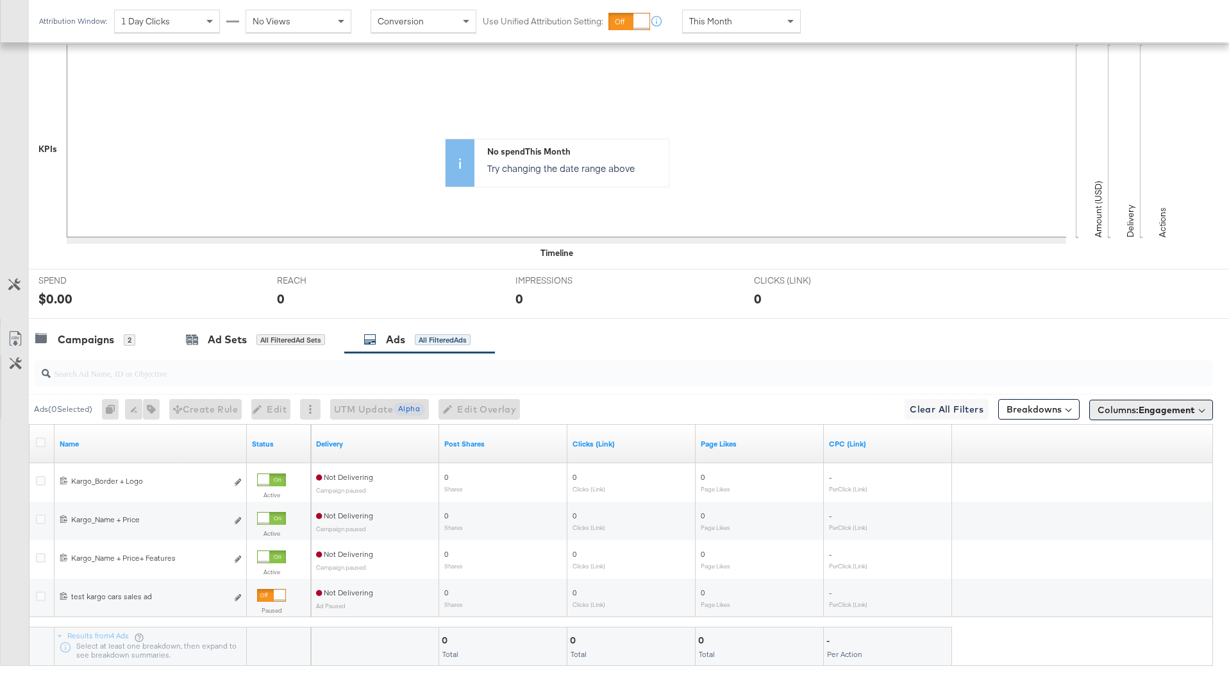 The height and width of the screenshot is (673, 1229). What do you see at coordinates (543, 21) in the screenshot?
I see `label: Use Unified Attribution Setting:` at bounding box center [543, 21].